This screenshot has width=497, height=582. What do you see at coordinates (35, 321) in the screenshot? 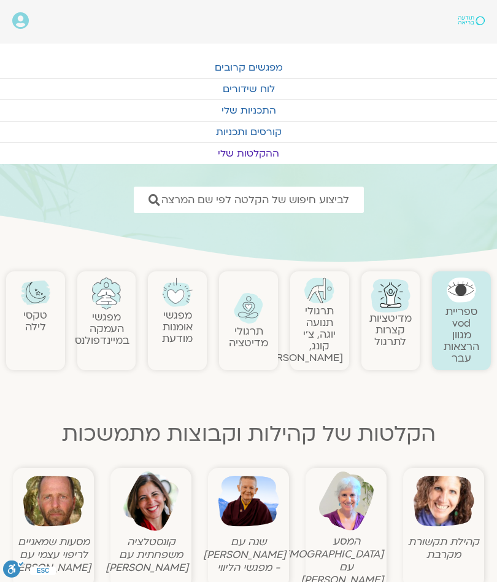
I see `a: טקסילילה` at bounding box center [35, 321].